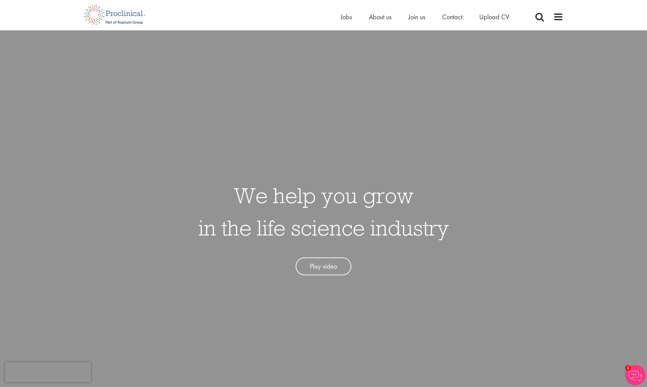 The width and height of the screenshot is (647, 387). Describe the element at coordinates (417, 17) in the screenshot. I see `a: Join us` at that location.